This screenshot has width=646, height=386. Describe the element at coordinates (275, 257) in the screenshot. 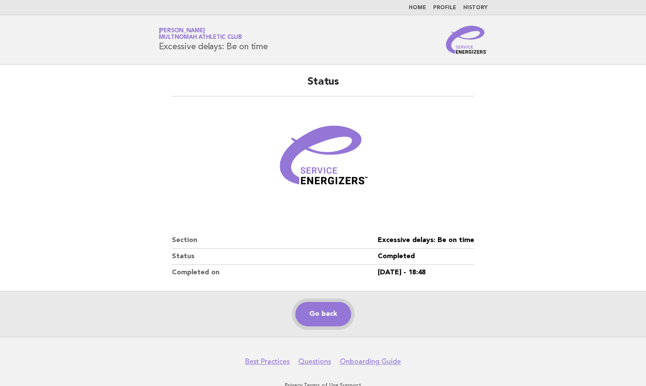

I see `dt: Status` at that location.